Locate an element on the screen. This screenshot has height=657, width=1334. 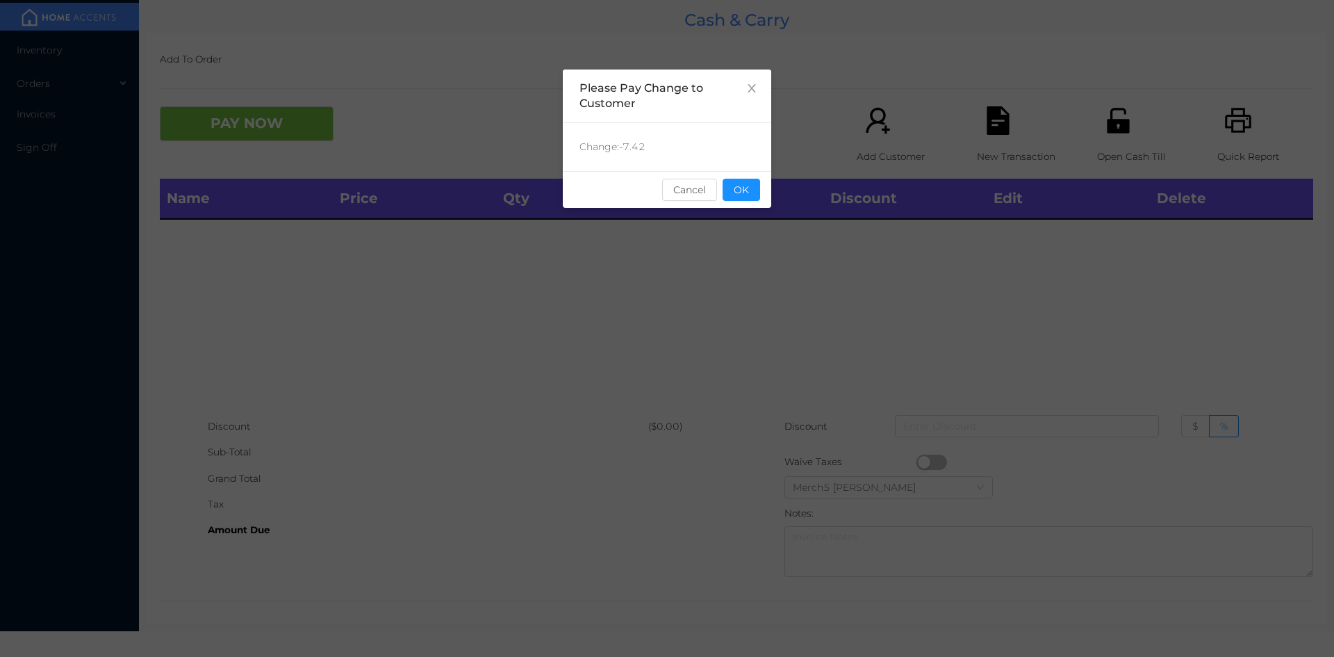
div: Change: -7.42 is located at coordinates (667, 147).